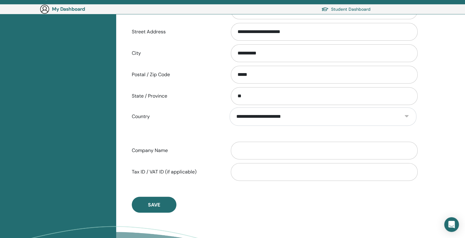  I want to click on label: Country, so click(176, 117).